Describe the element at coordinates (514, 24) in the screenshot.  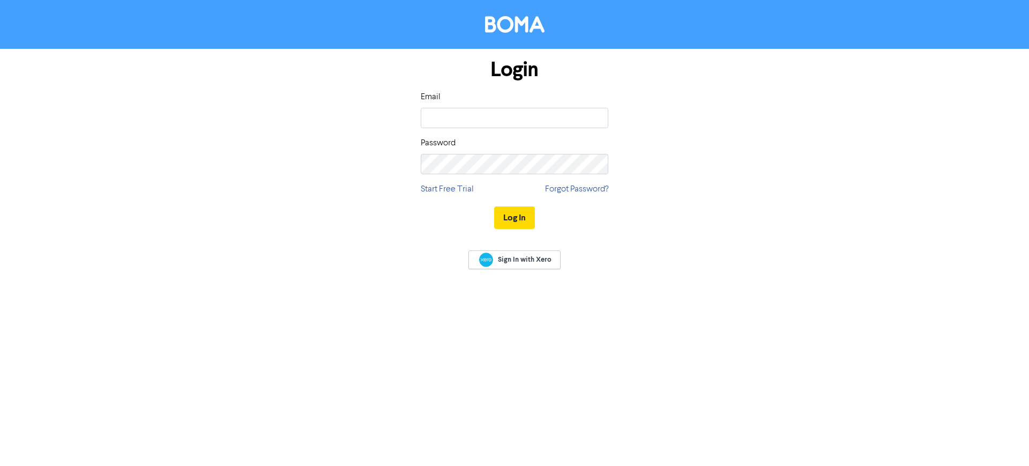
I see `img: BOMA Logo` at that location.